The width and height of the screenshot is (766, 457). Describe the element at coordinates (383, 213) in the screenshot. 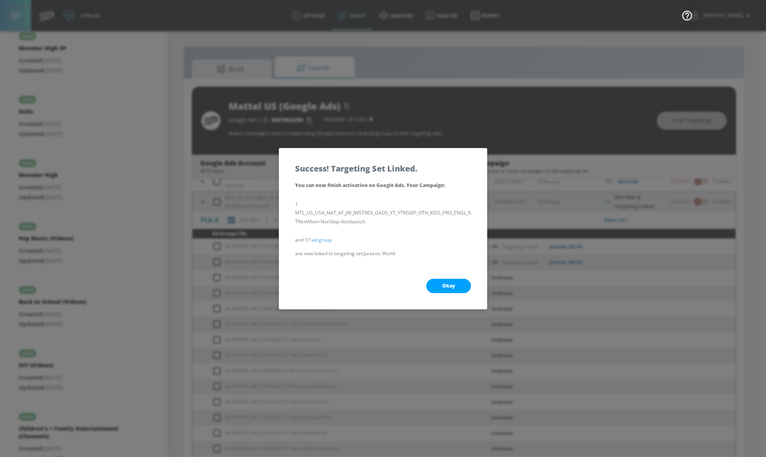

I see `li: MTL_US_USA_NAT_AF_JW_JWSTREX_GADS_YT_YTNSKIP_OTH_KIDS_PRO_ENGL_NA_NA_2025_FALL_ZEFR-TRexVillain-N...` at that location.